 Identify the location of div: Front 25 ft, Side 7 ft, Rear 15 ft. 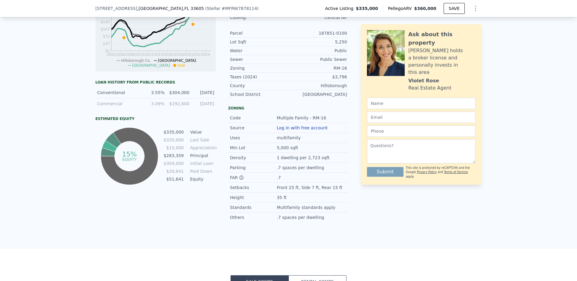
(310, 188).